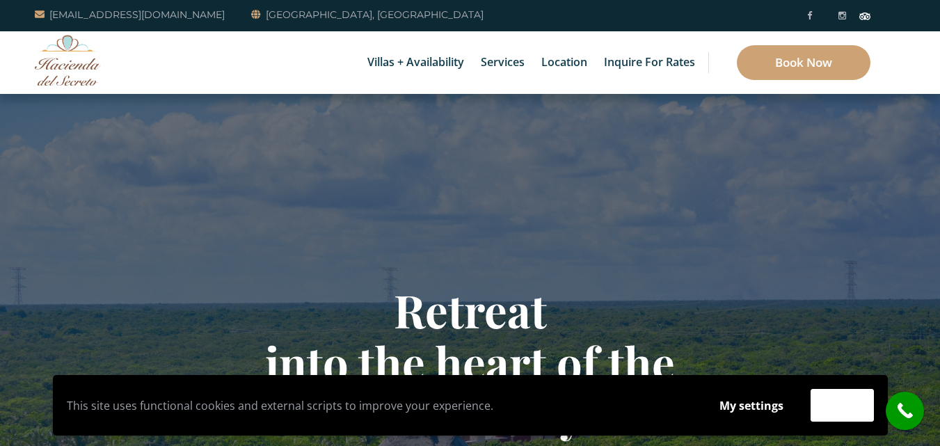  I want to click on a: Villas + Availability, so click(416, 63).